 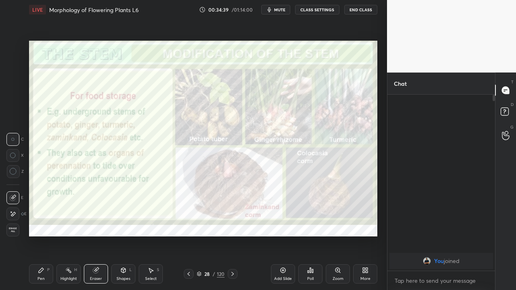 I want to click on div: P, so click(x=48, y=270).